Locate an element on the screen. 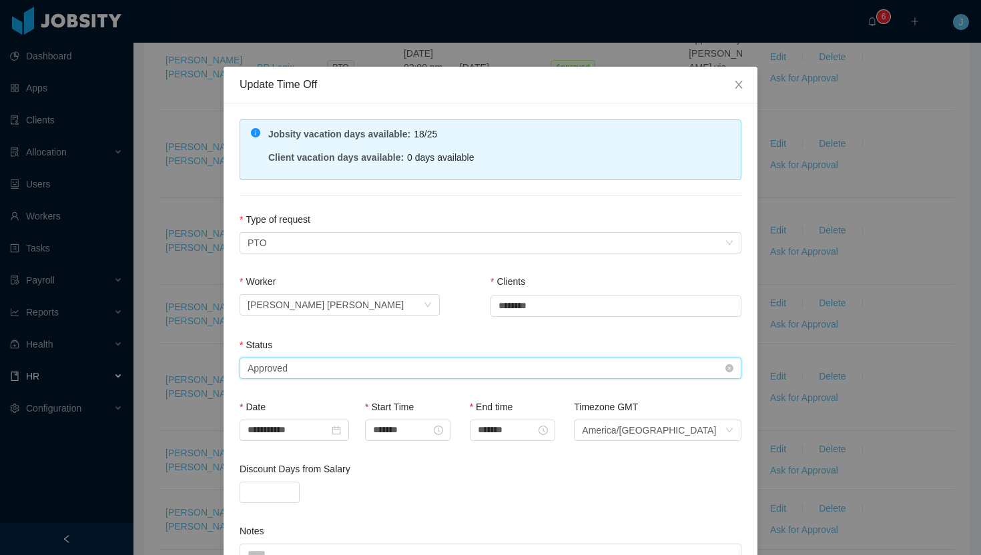 This screenshot has width=981, height=555. div: Cesar Augusto Beltran Mora is located at coordinates (326, 305).